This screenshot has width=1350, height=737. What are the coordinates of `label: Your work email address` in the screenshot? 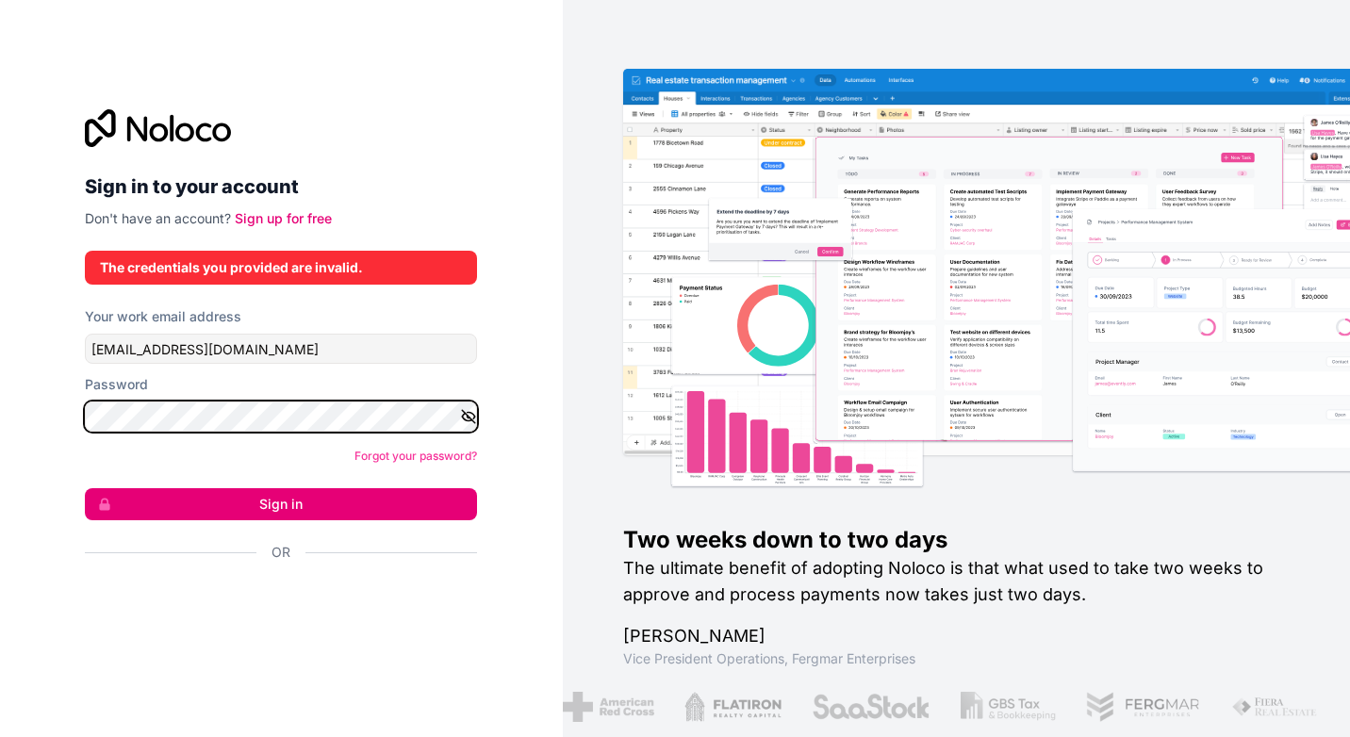 It's located at (163, 317).